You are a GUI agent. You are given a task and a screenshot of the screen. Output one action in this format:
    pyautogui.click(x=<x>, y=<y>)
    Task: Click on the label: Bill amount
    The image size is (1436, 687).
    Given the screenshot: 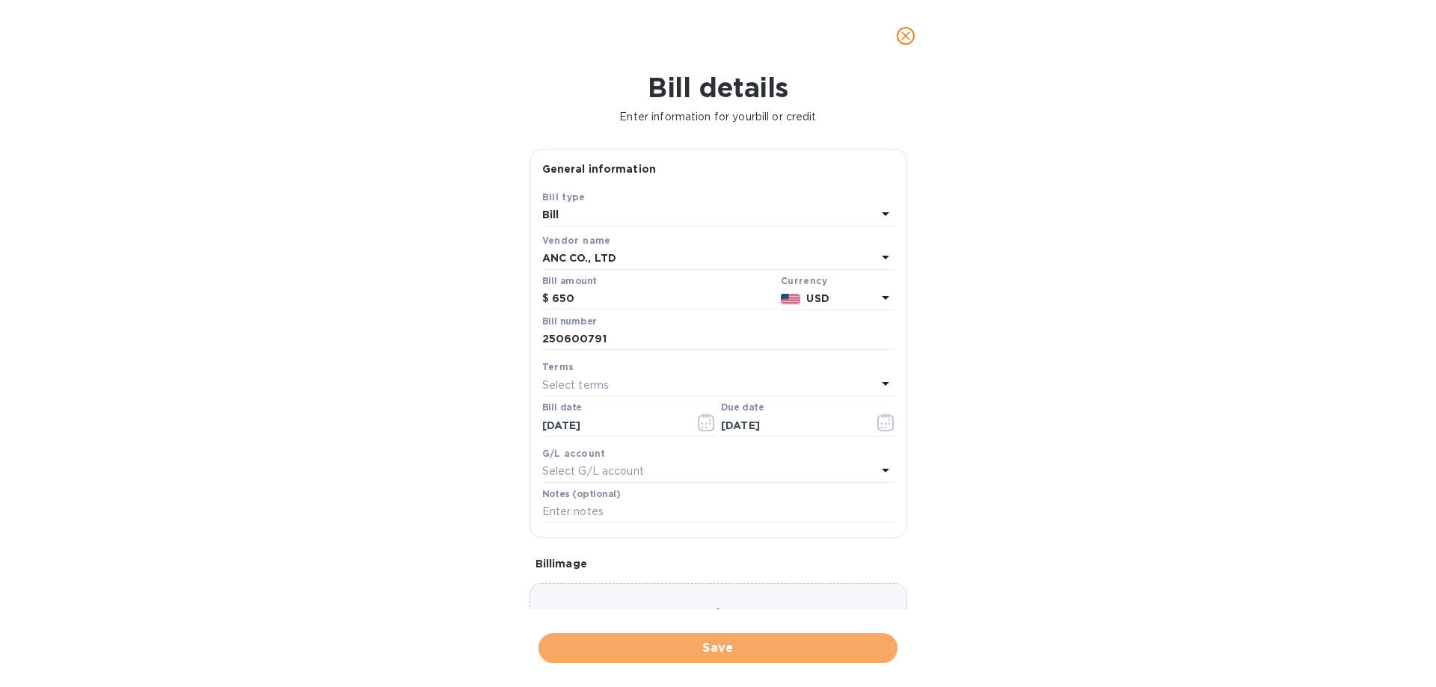 What is the action you would take?
    pyautogui.click(x=569, y=281)
    